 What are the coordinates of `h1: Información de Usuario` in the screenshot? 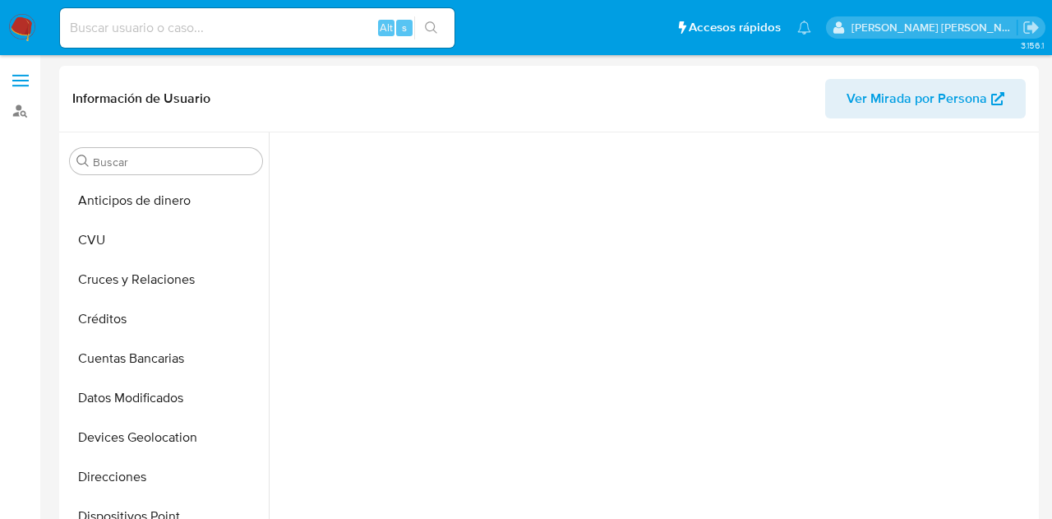 It's located at (141, 99).